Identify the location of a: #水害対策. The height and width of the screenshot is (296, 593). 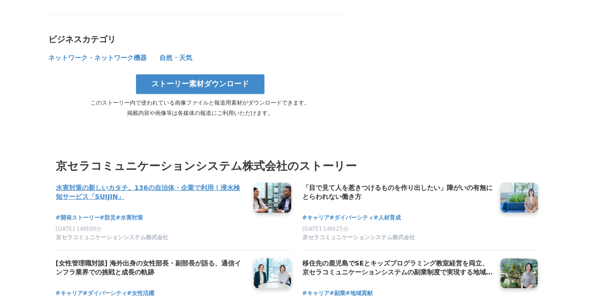
(129, 217).